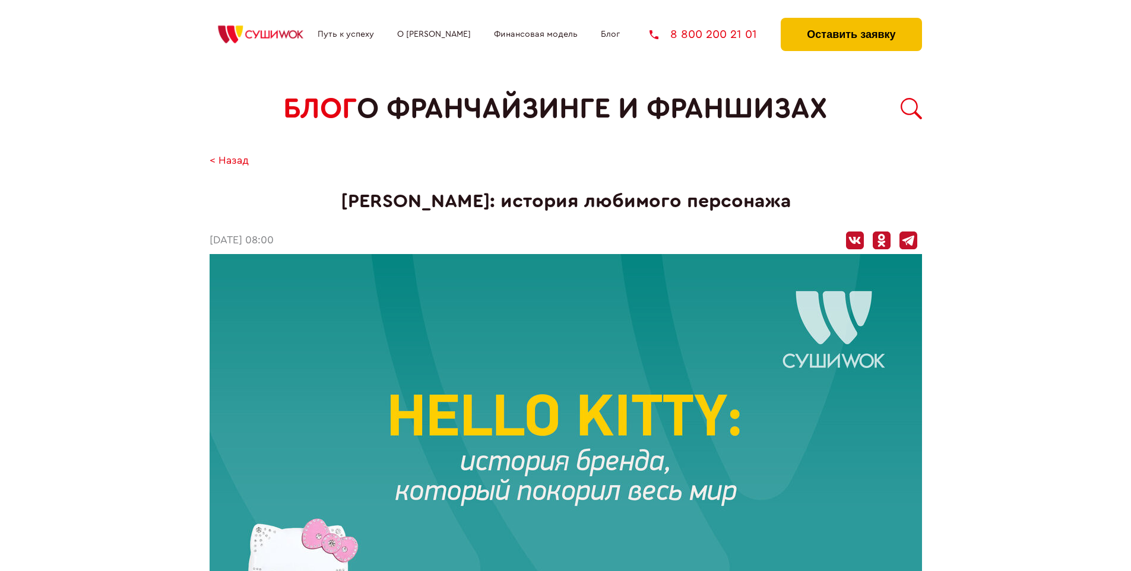 The width and height of the screenshot is (1131, 571). What do you see at coordinates (703, 34) in the screenshot?
I see `a: 8 800 200 21 01` at bounding box center [703, 34].